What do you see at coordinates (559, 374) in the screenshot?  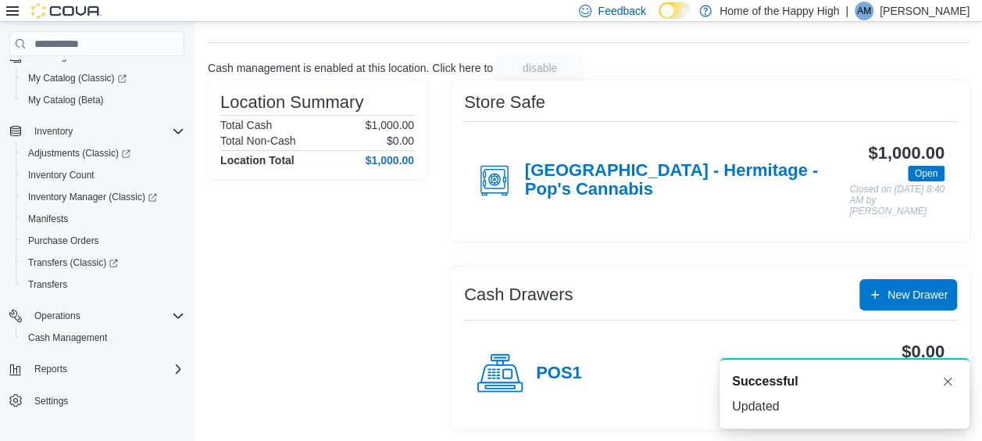 I see `h4: POS1` at bounding box center [559, 374].